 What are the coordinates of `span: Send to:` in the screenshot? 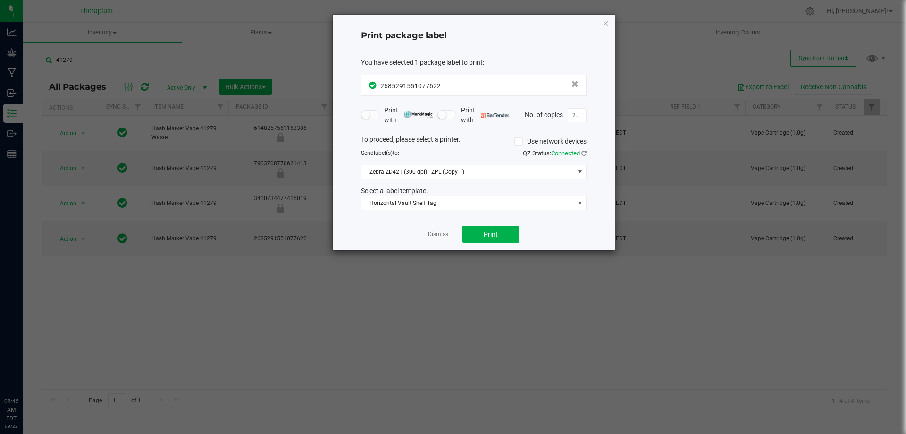 It's located at (380, 153).